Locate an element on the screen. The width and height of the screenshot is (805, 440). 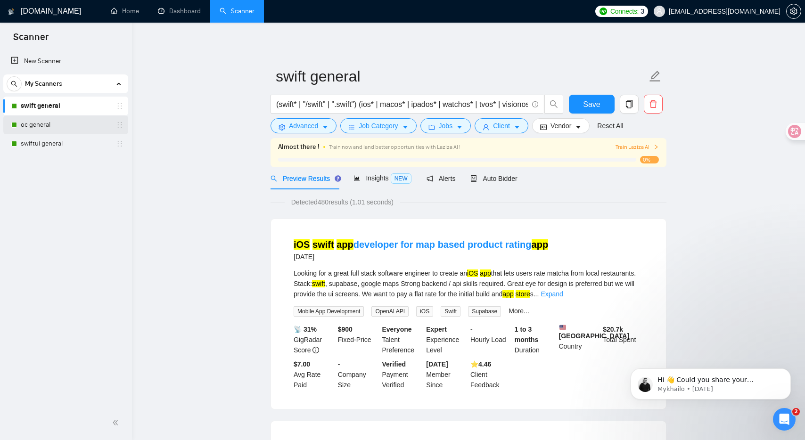
span: Almost there ! is located at coordinates (299, 147).